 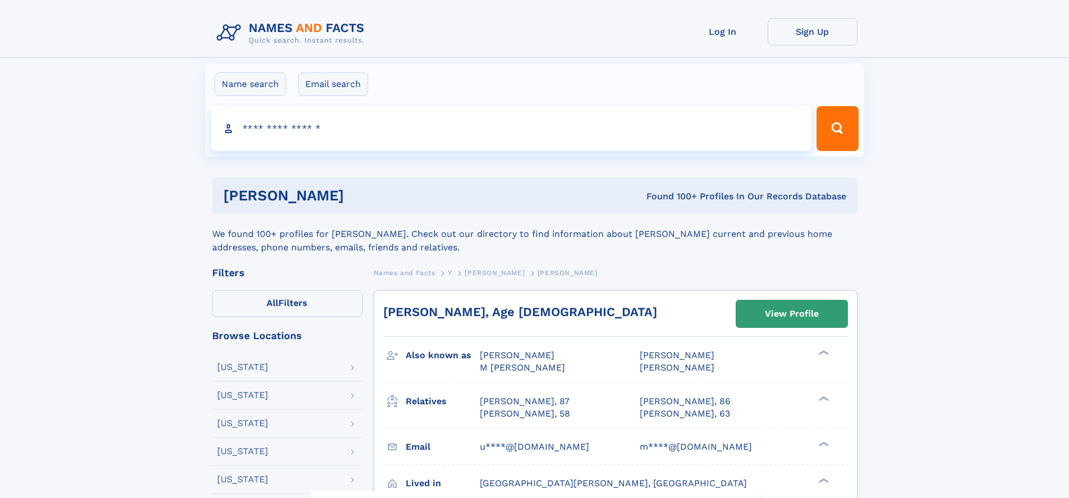 I want to click on h3: Also known as, so click(x=443, y=355).